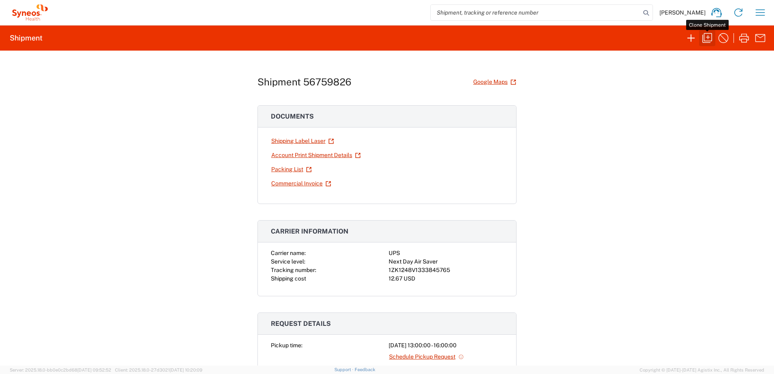 Image resolution: width=774 pixels, height=374 pixels. Describe the element at coordinates (426, 356) in the screenshot. I see `a: Schedule Pickup Request` at that location.